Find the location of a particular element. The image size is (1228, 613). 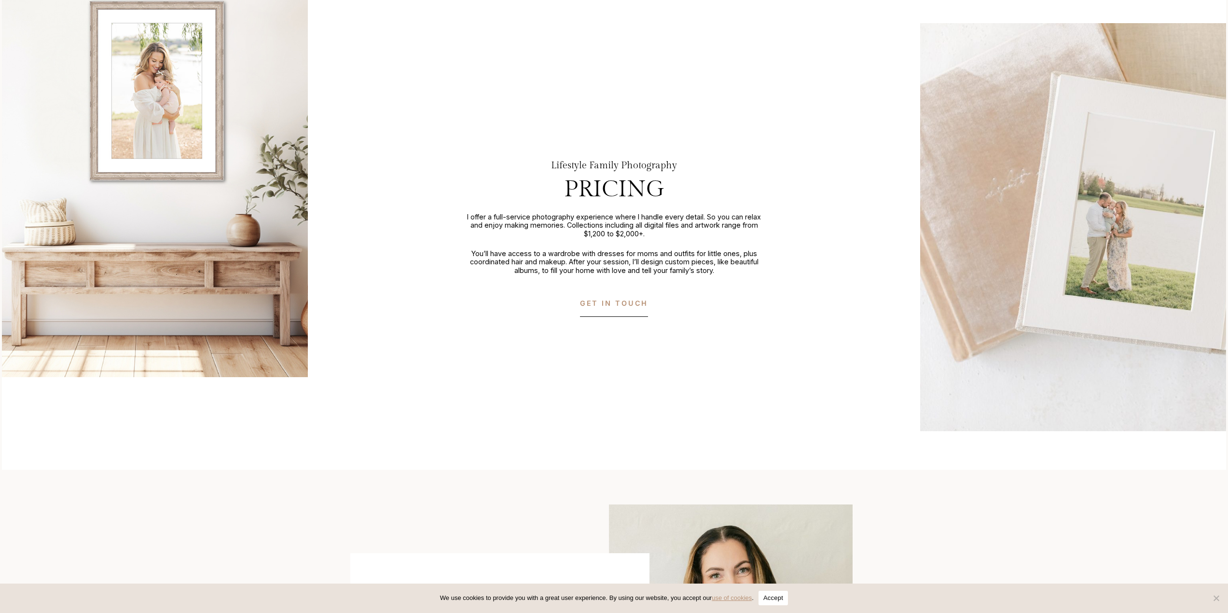

p: I offer a full-service photography experience where I handle every detail. So you can relax and e... is located at coordinates (614, 225).